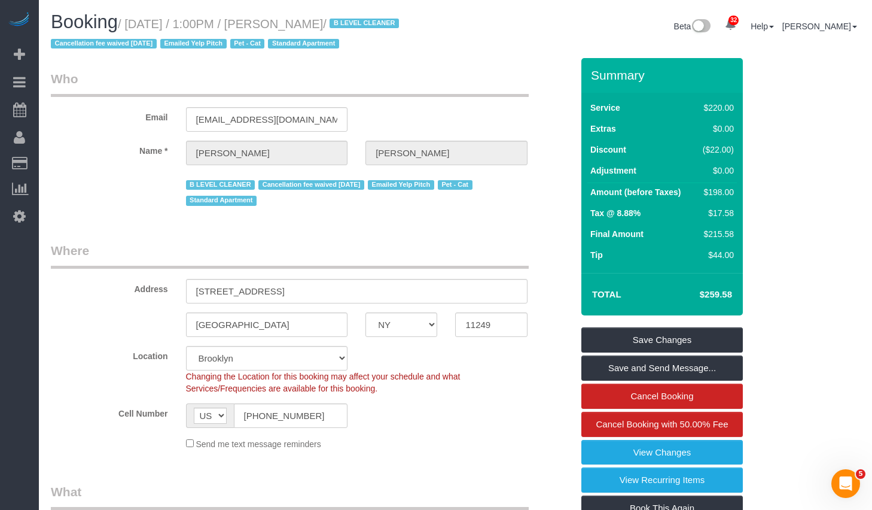 The image size is (872, 510). What do you see at coordinates (662, 396) in the screenshot?
I see `a: Cancel Booking` at bounding box center [662, 396].